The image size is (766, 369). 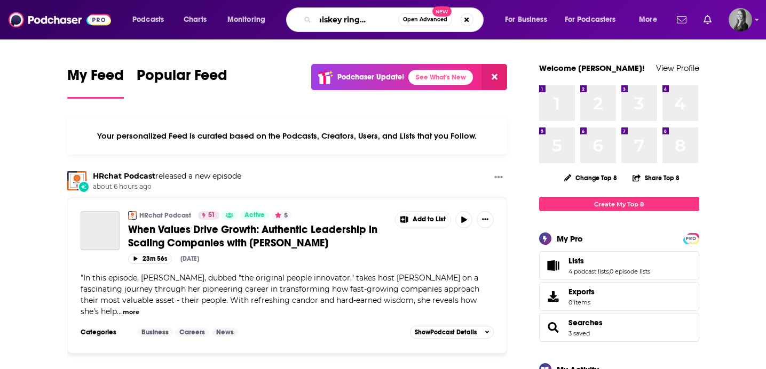 What do you see at coordinates (246, 20) in the screenshot?
I see `span: Monitoring` at bounding box center [246, 20].